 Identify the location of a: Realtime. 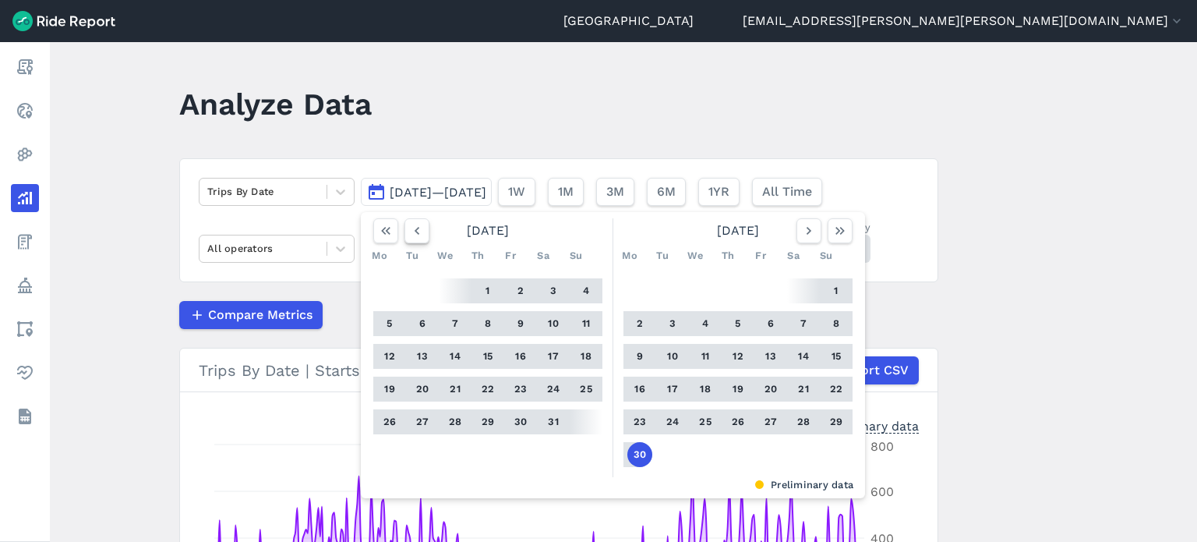
(25, 111).